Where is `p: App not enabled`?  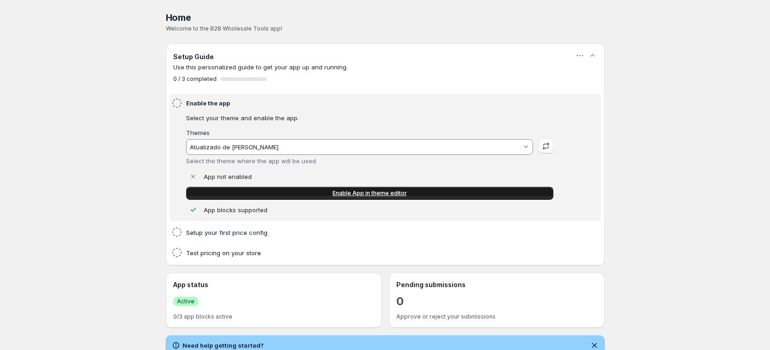
p: App not enabled is located at coordinates (228, 176).